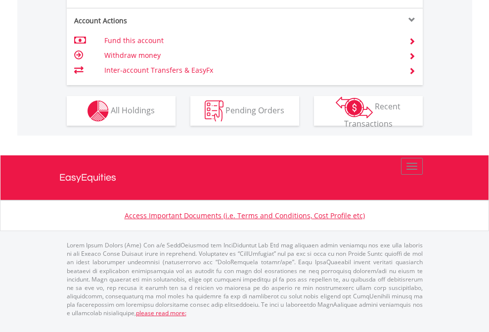 This screenshot has height=332, width=489. Describe the element at coordinates (98, 111) in the screenshot. I see `img: holdings-wht.png` at that location.